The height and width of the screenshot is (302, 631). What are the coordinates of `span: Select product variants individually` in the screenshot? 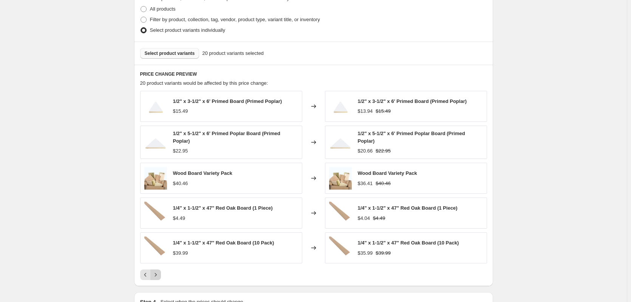 It's located at (187, 30).